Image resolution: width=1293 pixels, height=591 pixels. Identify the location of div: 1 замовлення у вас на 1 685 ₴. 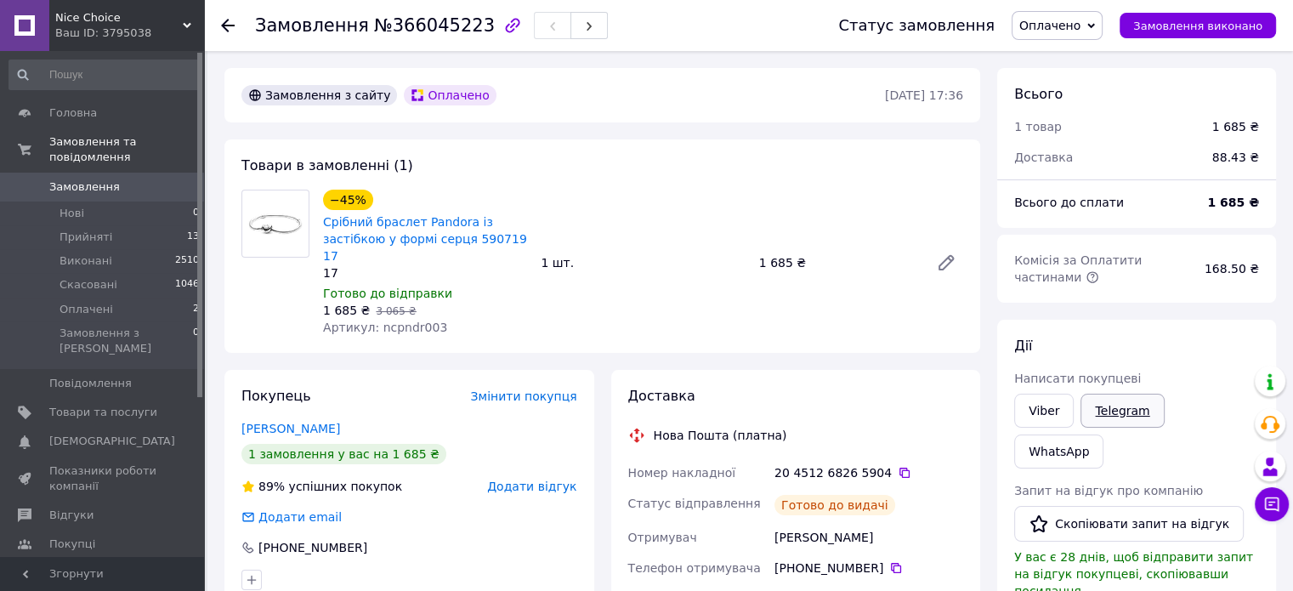
(344, 454).